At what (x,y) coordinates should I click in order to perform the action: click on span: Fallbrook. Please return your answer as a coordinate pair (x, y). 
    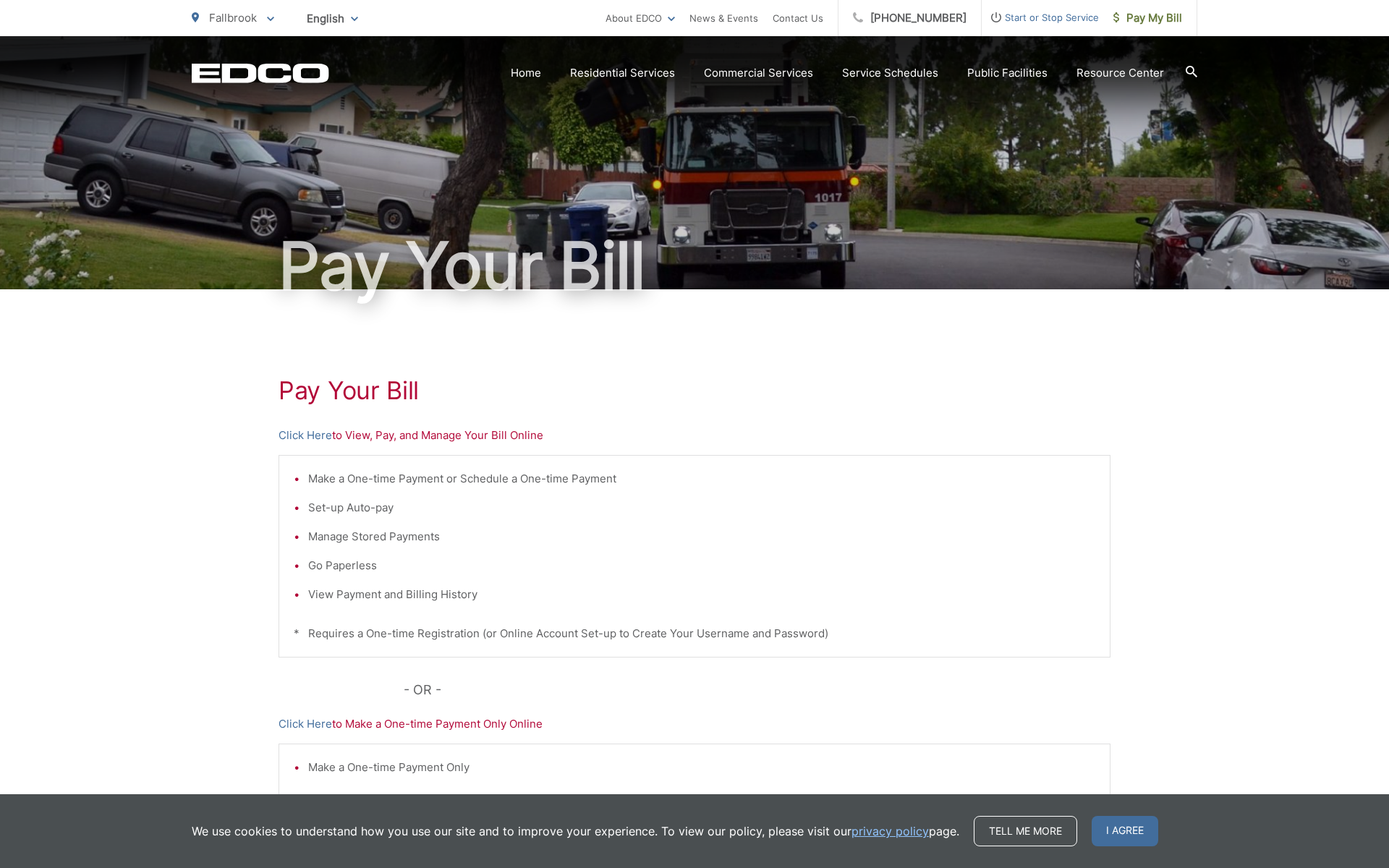
    Looking at the image, I should click on (233, 18).